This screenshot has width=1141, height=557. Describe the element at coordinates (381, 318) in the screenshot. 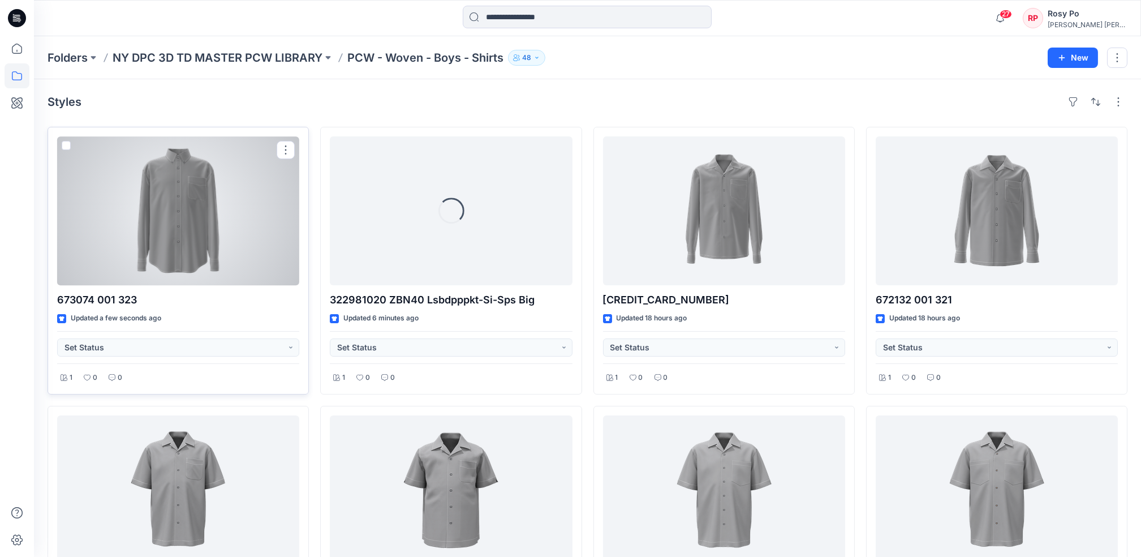

I see `p: Updated 6 minutes ago` at that location.